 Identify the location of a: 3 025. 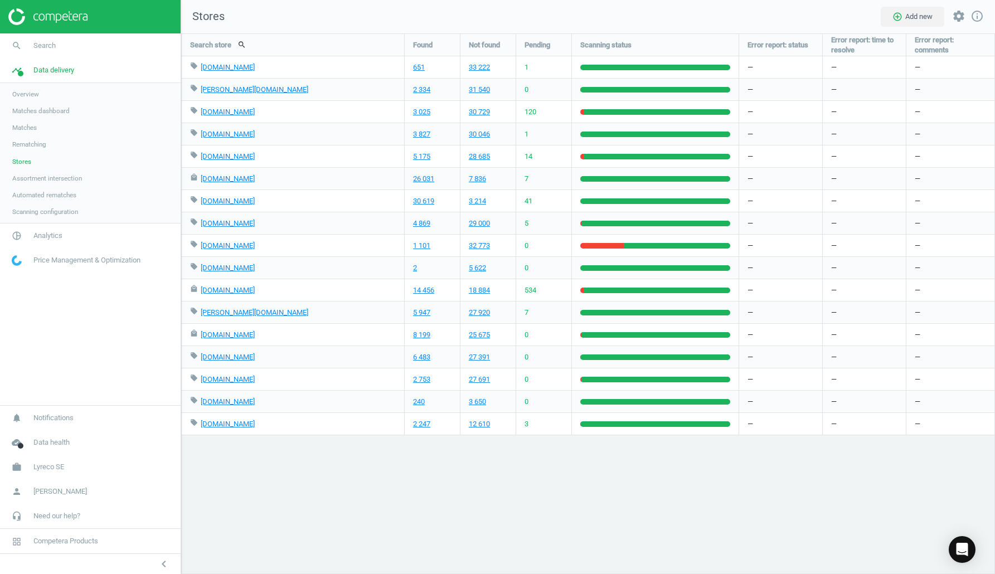
(421, 112).